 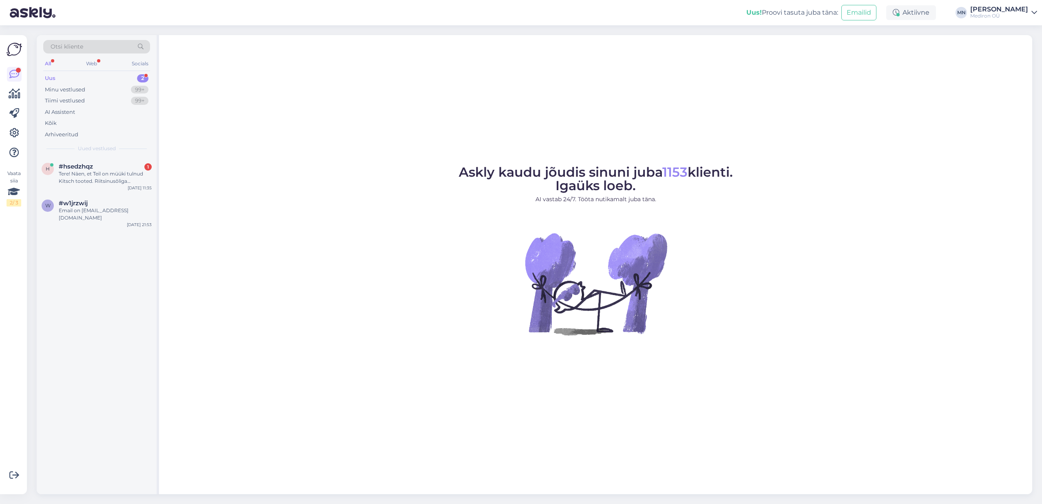 I want to click on div: Aktiivne, so click(x=911, y=13).